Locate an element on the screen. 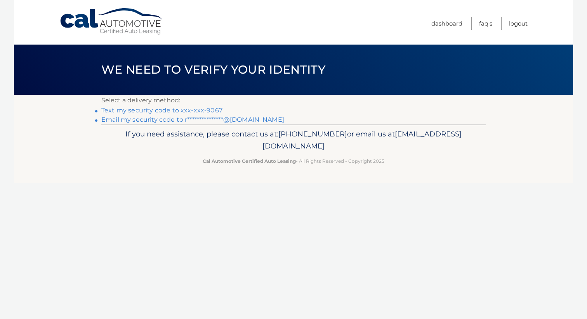 This screenshot has height=319, width=587. a: Text my security code to xxx-xxx-9067 is located at coordinates (162, 110).